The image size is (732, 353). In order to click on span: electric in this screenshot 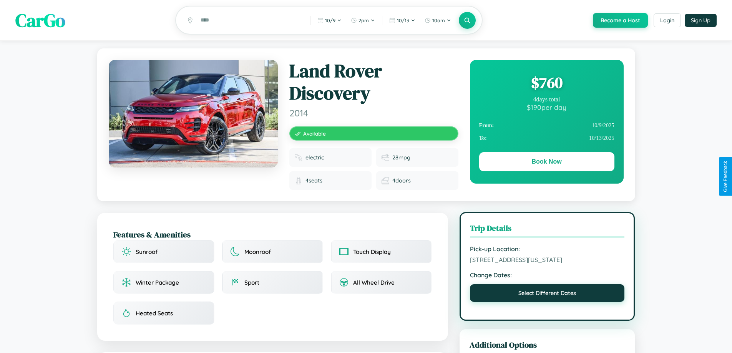, I will do `click(315, 158)`.